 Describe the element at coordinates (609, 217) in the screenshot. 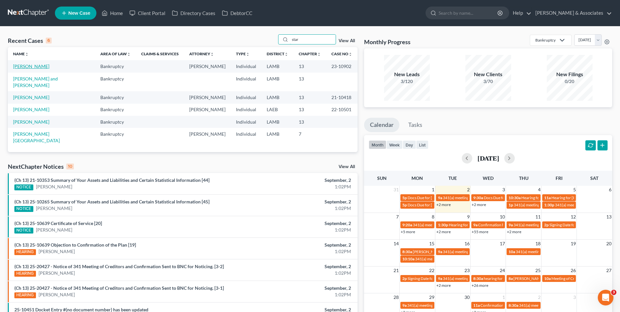

I see `span: 13` at that location.